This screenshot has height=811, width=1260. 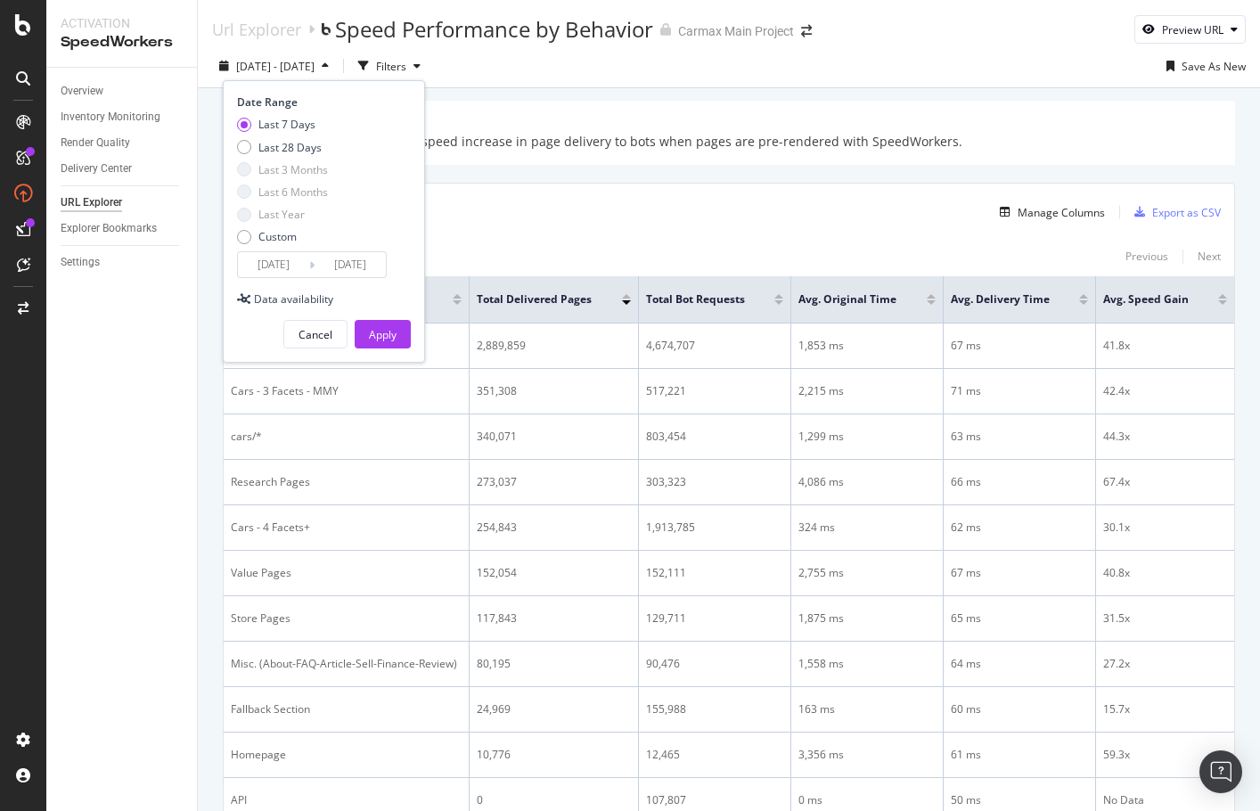 What do you see at coordinates (382, 334) in the screenshot?
I see `button: Apply` at bounding box center [382, 334].